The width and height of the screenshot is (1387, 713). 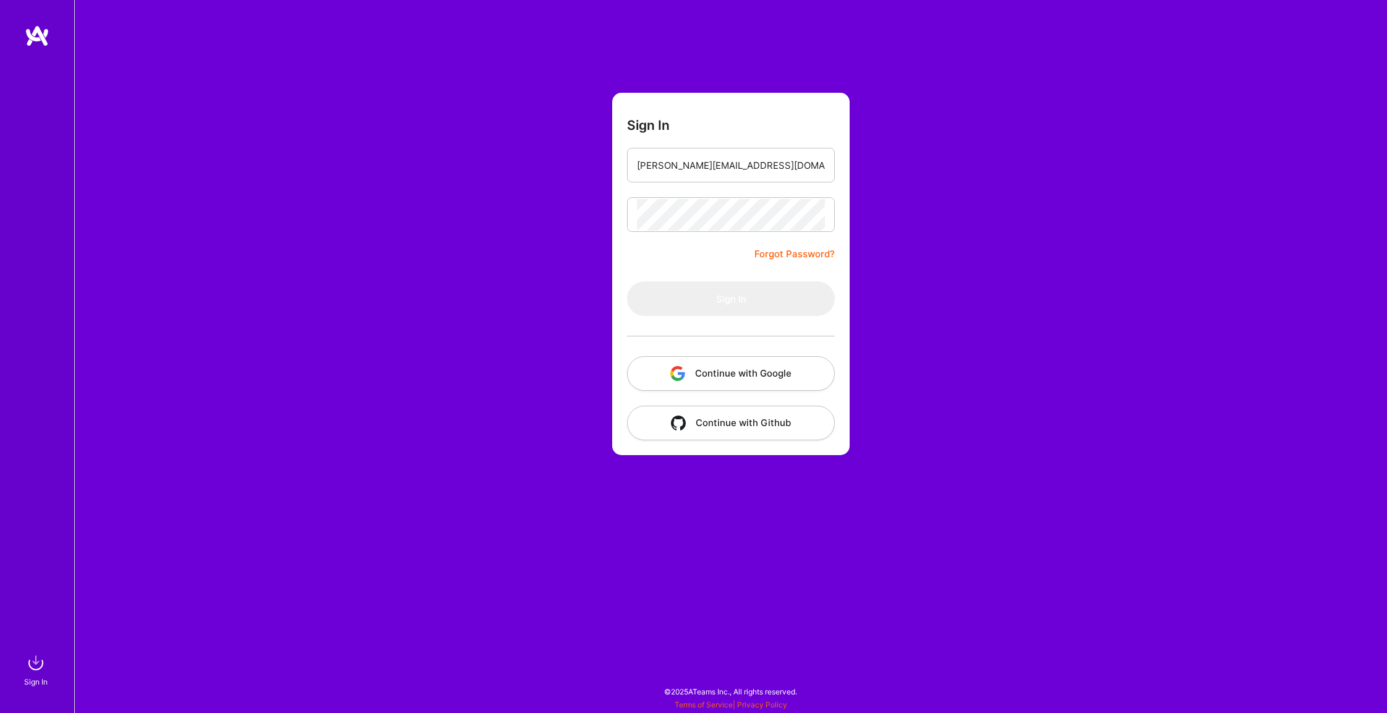 I want to click on a: sign inSign In, so click(x=37, y=669).